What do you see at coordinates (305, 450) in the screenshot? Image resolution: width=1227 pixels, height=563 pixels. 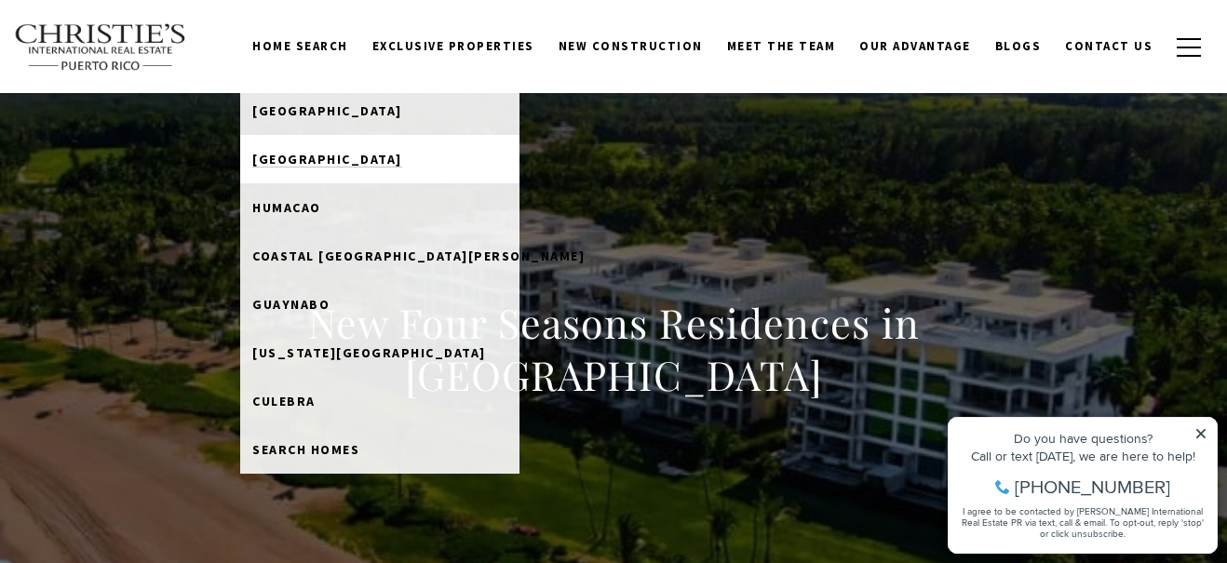 I see `span: Search Homes` at bounding box center [305, 450].